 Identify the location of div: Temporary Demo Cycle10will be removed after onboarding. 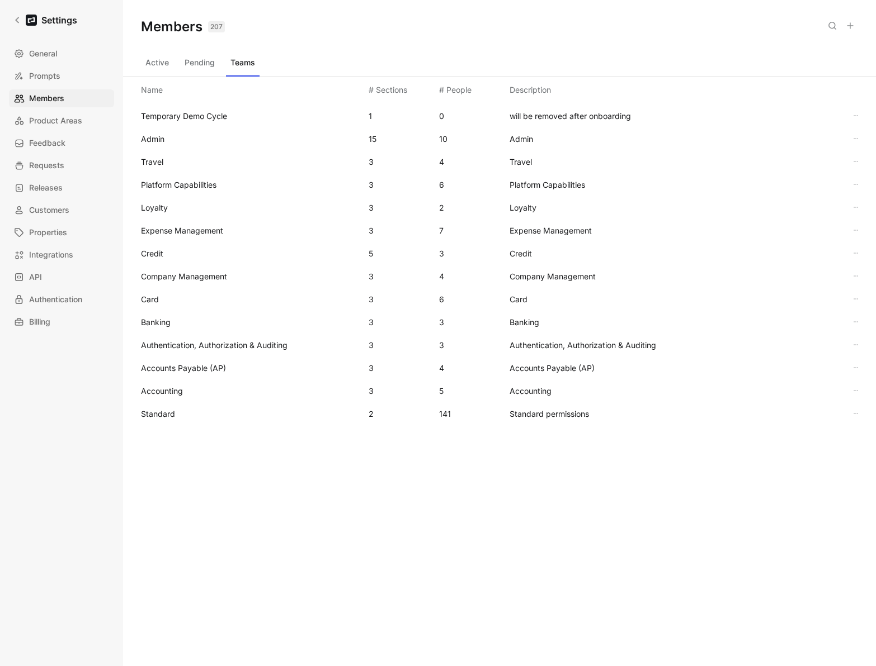
(499, 116).